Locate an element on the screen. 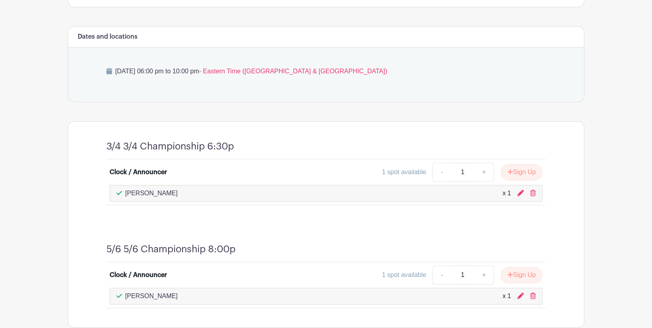 Image resolution: width=652 pixels, height=328 pixels. h6: Dates and locations is located at coordinates (108, 37).